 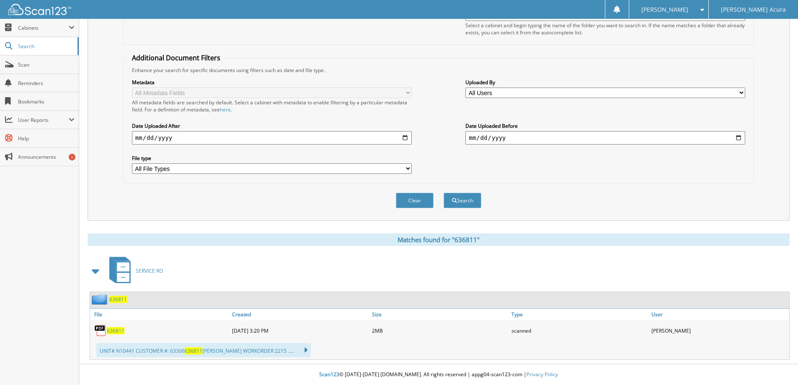 I want to click on a: File, so click(x=160, y=314).